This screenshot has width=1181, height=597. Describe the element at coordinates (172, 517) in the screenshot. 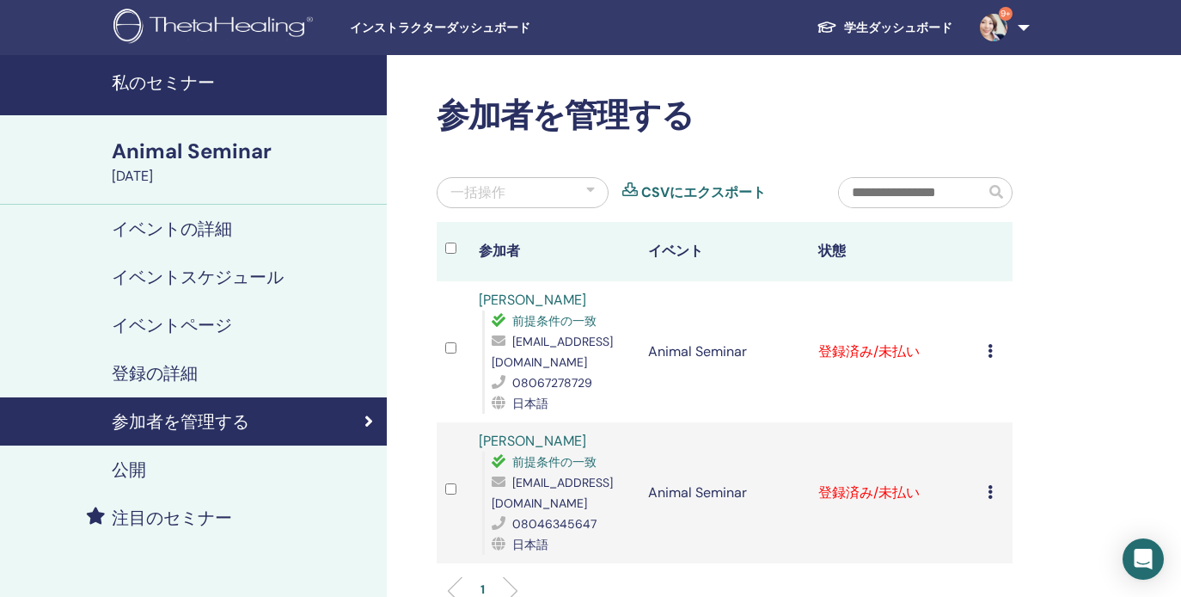

I see `h4: 注目のセミナー` at that location.